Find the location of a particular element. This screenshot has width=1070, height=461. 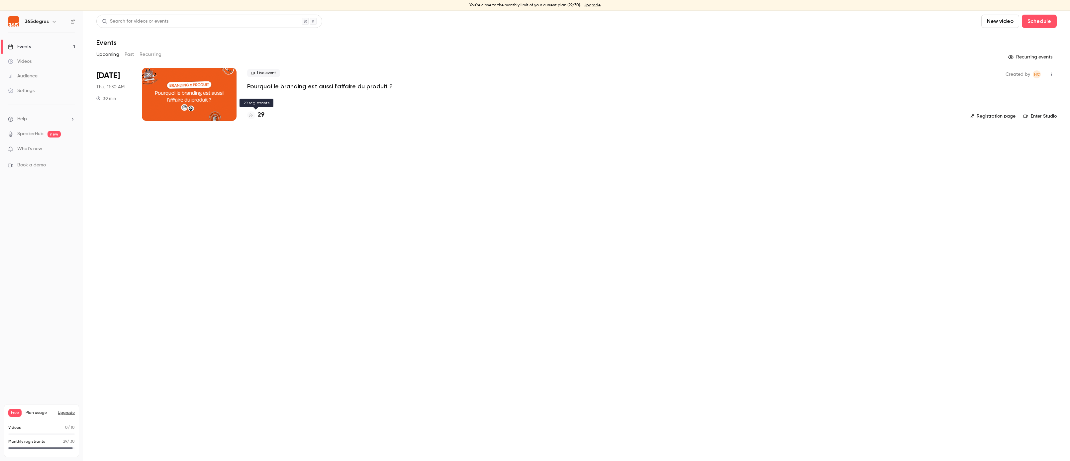

button: New video is located at coordinates (1000, 21).